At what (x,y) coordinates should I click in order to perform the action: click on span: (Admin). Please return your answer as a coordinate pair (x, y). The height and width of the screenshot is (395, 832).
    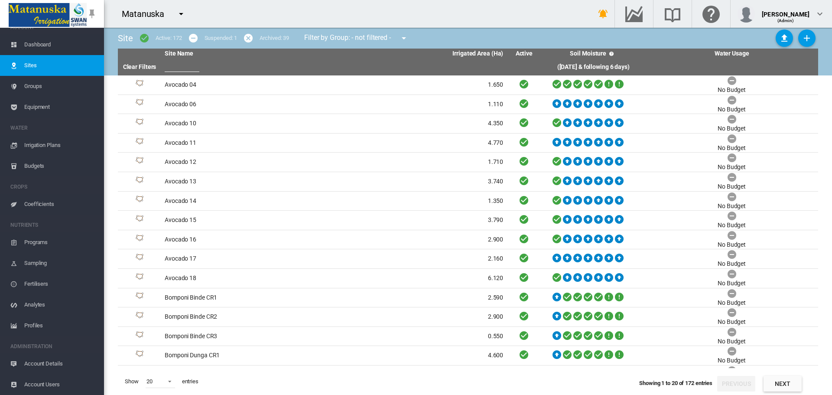
    Looking at the image, I should click on (785, 20).